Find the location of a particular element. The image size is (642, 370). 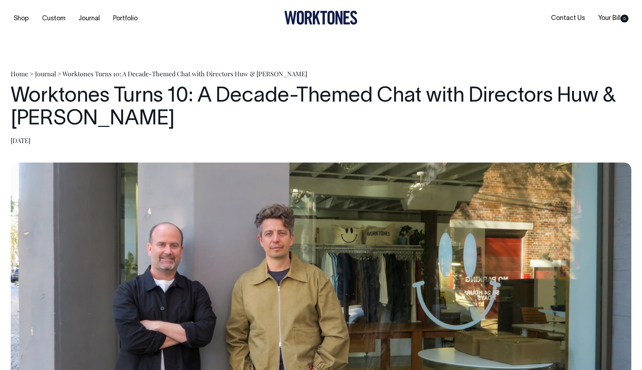

a: Home is located at coordinates (19, 74).